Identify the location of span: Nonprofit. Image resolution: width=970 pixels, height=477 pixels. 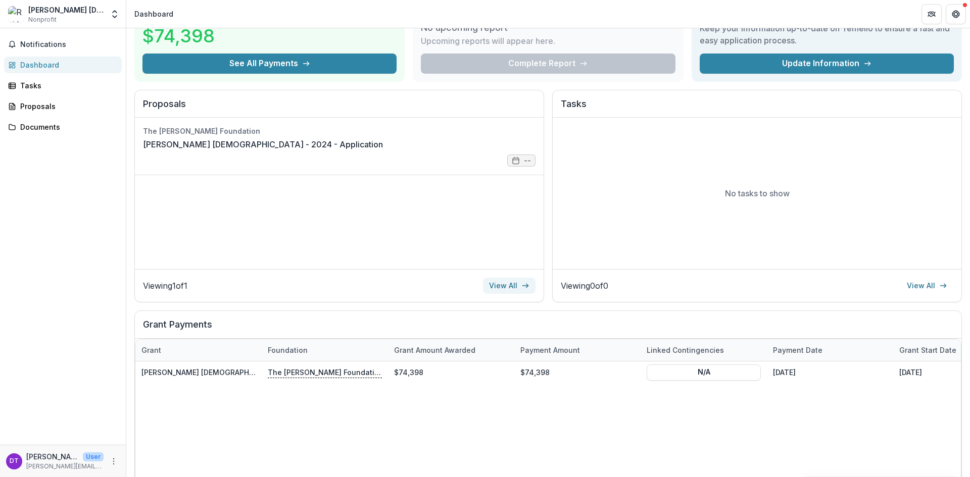
(42, 20).